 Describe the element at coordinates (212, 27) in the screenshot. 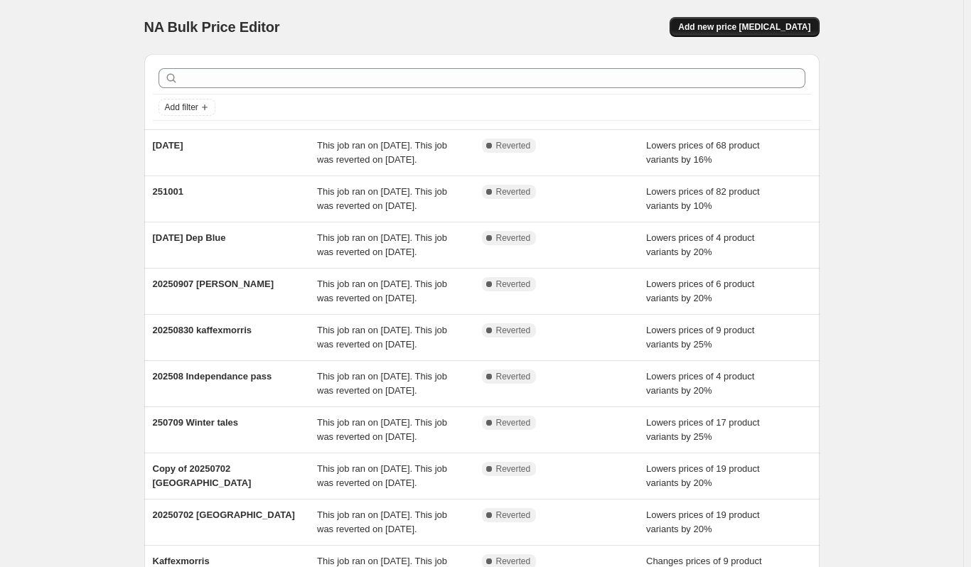

I see `span: NA Bulk Price Editor` at that location.